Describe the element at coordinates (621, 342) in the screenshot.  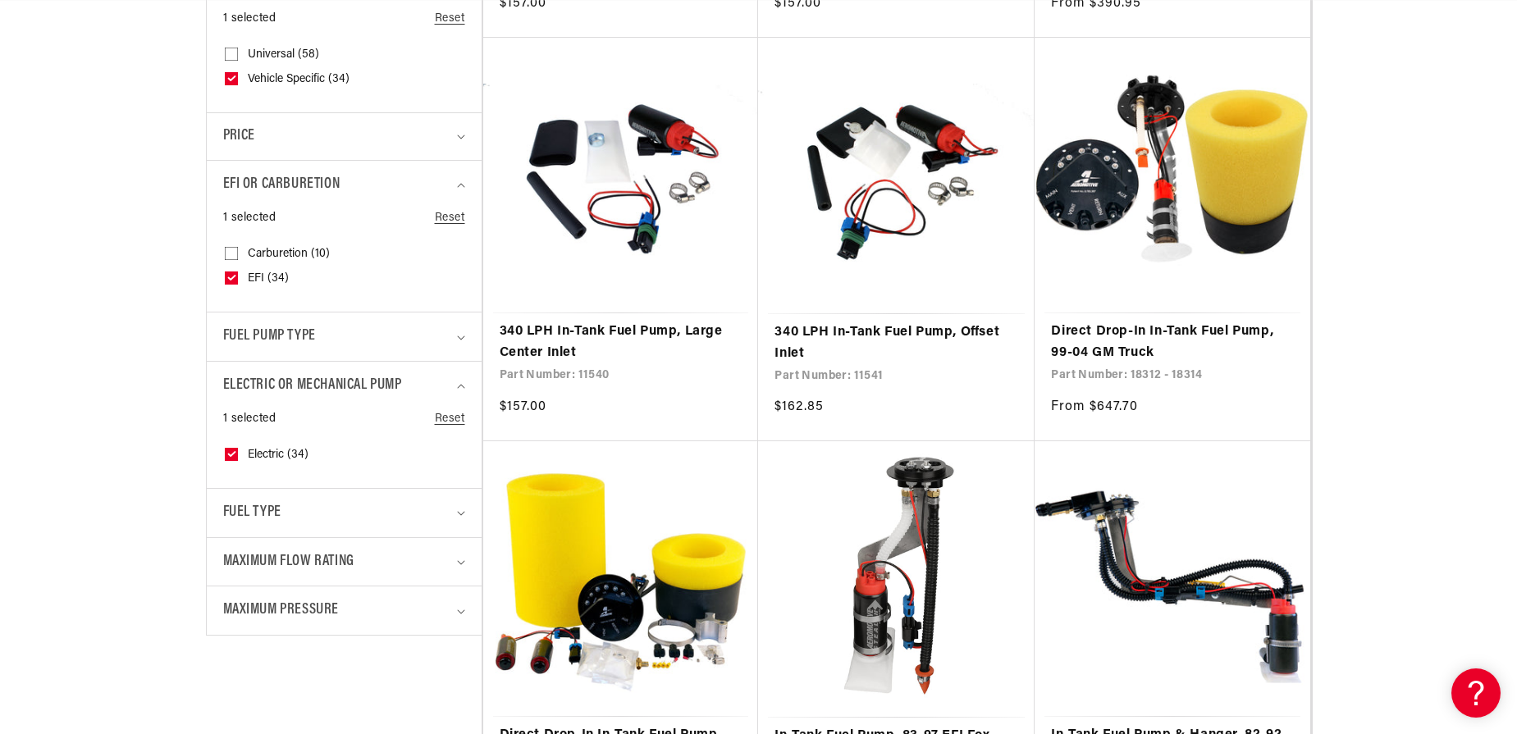
I see `a: 340 LPH In-Tank Fuel Pump, Large Center Inlet` at that location.